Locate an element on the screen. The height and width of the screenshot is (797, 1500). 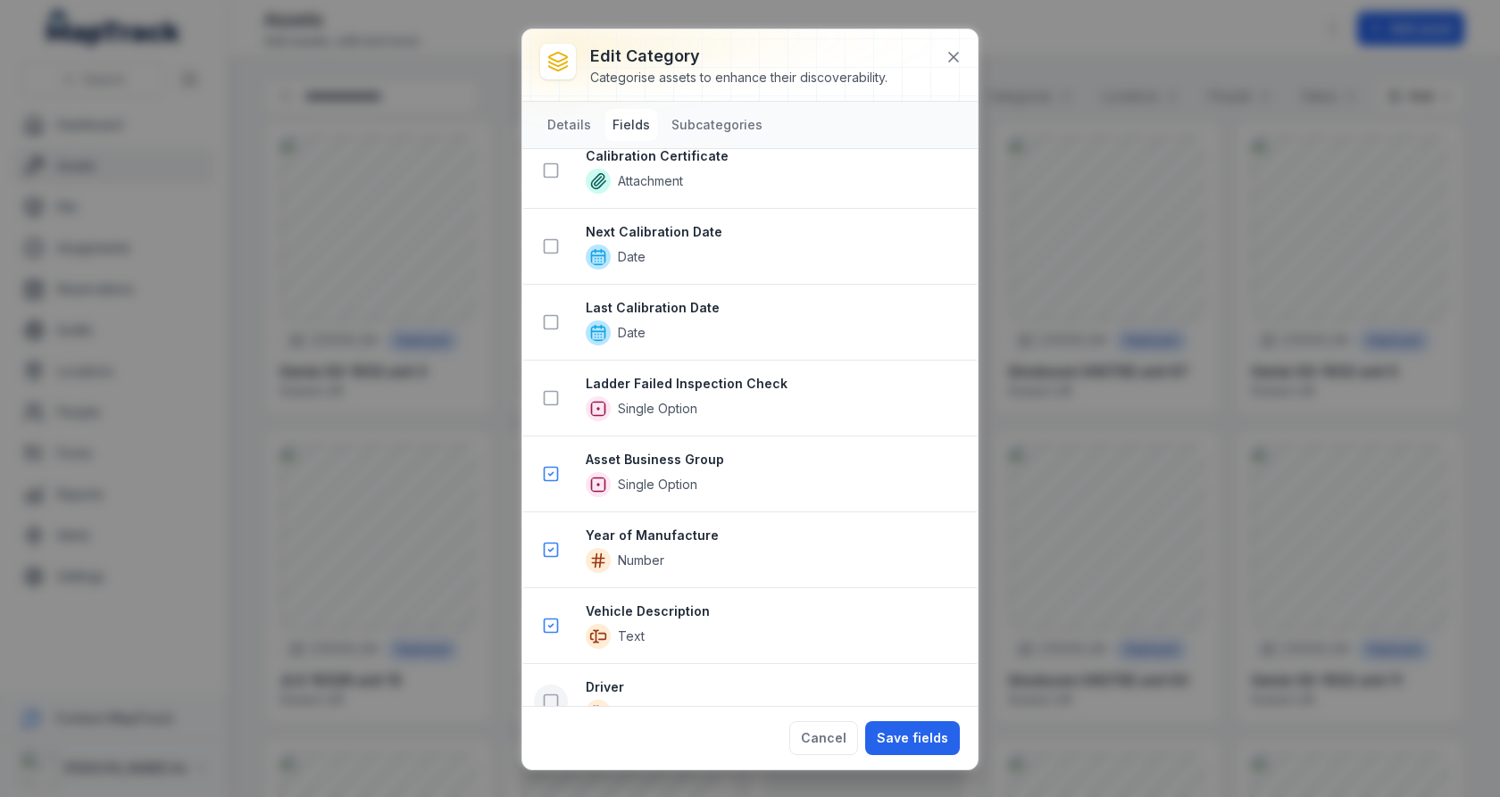
button: Subcategories is located at coordinates (717, 125).